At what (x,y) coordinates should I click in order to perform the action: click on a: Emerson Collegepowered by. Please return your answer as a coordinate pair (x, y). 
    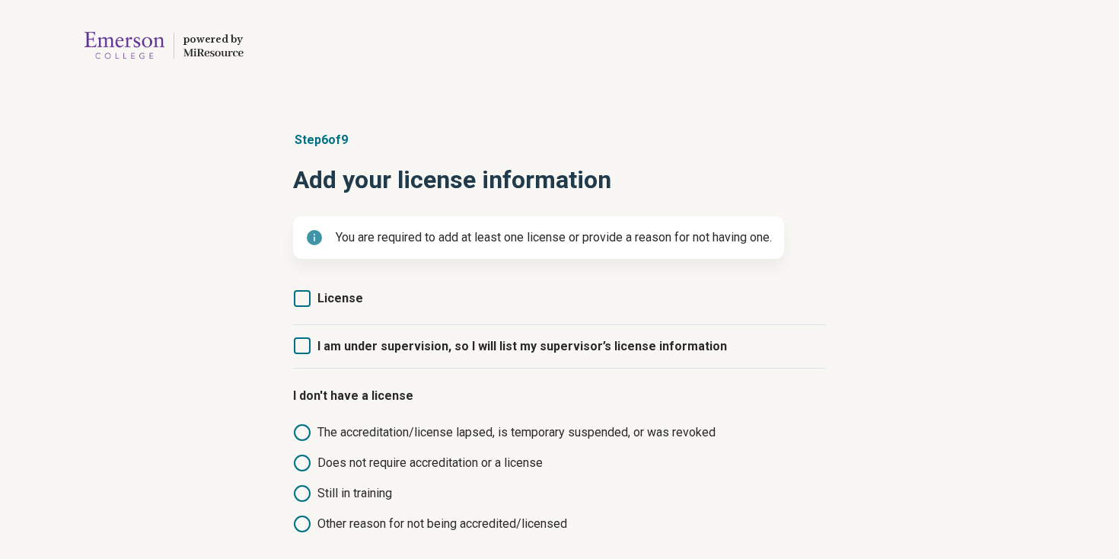
    Looking at the image, I should click on (134, 46).